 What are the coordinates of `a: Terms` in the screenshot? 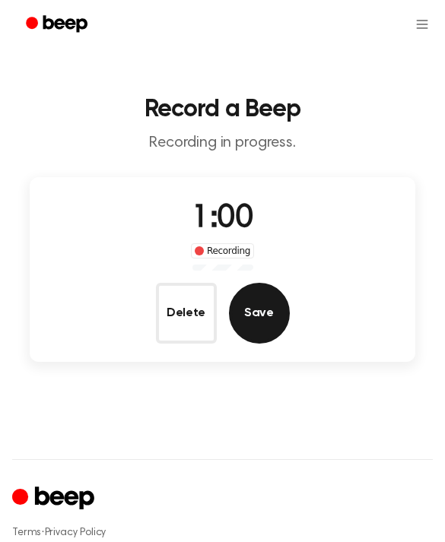 It's located at (27, 533).